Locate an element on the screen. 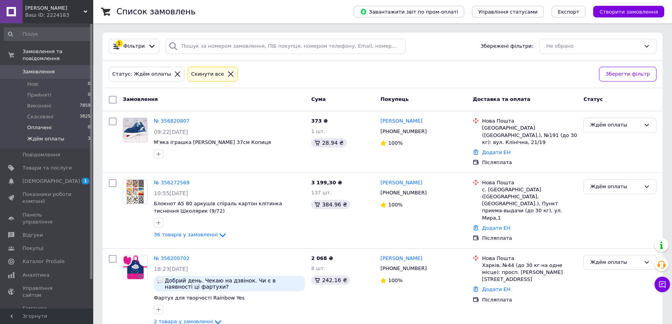  span: Повідомлення is located at coordinates (41, 155).